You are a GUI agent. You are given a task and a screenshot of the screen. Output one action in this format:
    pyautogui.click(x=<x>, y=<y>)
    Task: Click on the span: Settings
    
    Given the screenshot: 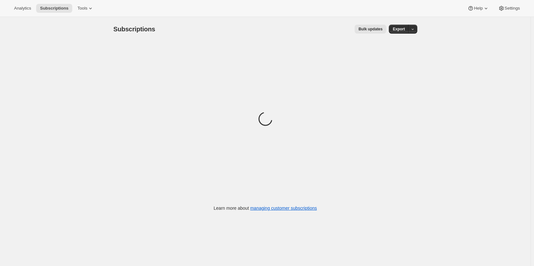 What is the action you would take?
    pyautogui.click(x=512, y=8)
    